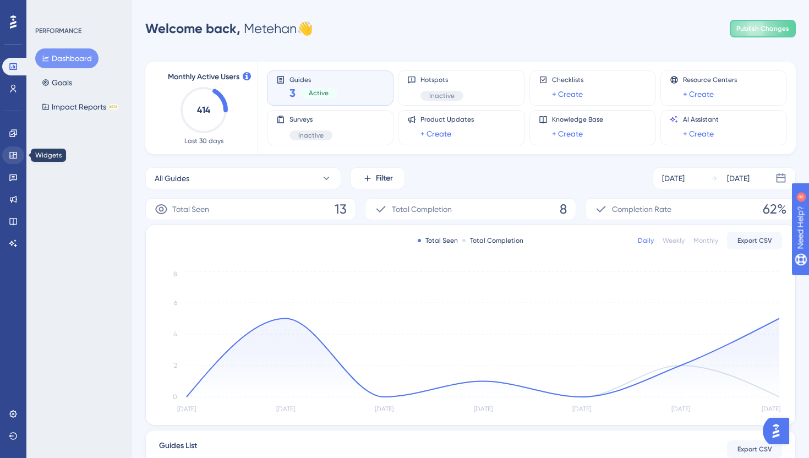 This screenshot has height=458, width=809. What do you see at coordinates (190, 209) in the screenshot?
I see `span: Total Seen` at bounding box center [190, 209].